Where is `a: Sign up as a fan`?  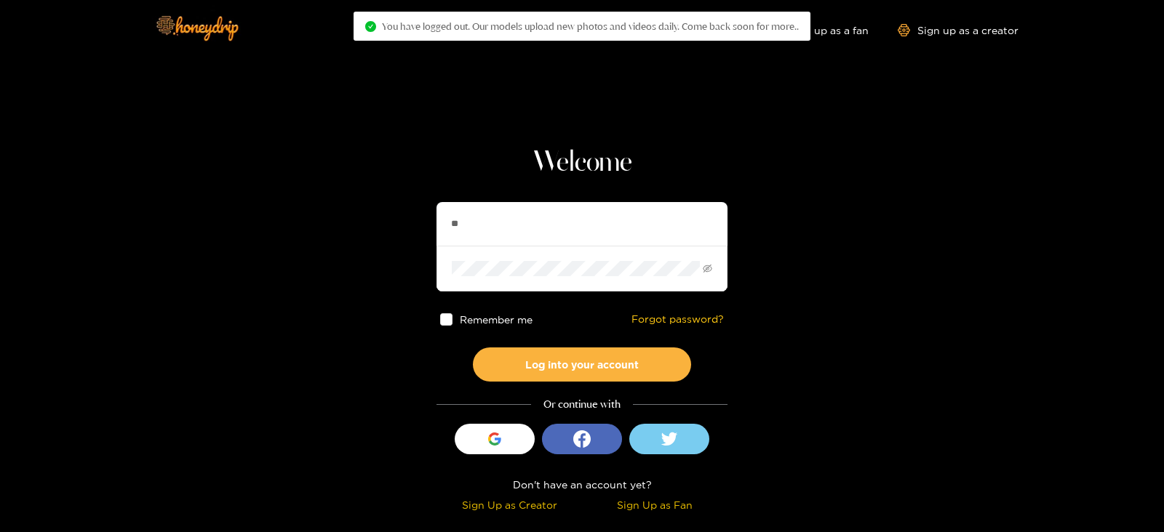 a: Sign up as a fan is located at coordinates (818, 30).